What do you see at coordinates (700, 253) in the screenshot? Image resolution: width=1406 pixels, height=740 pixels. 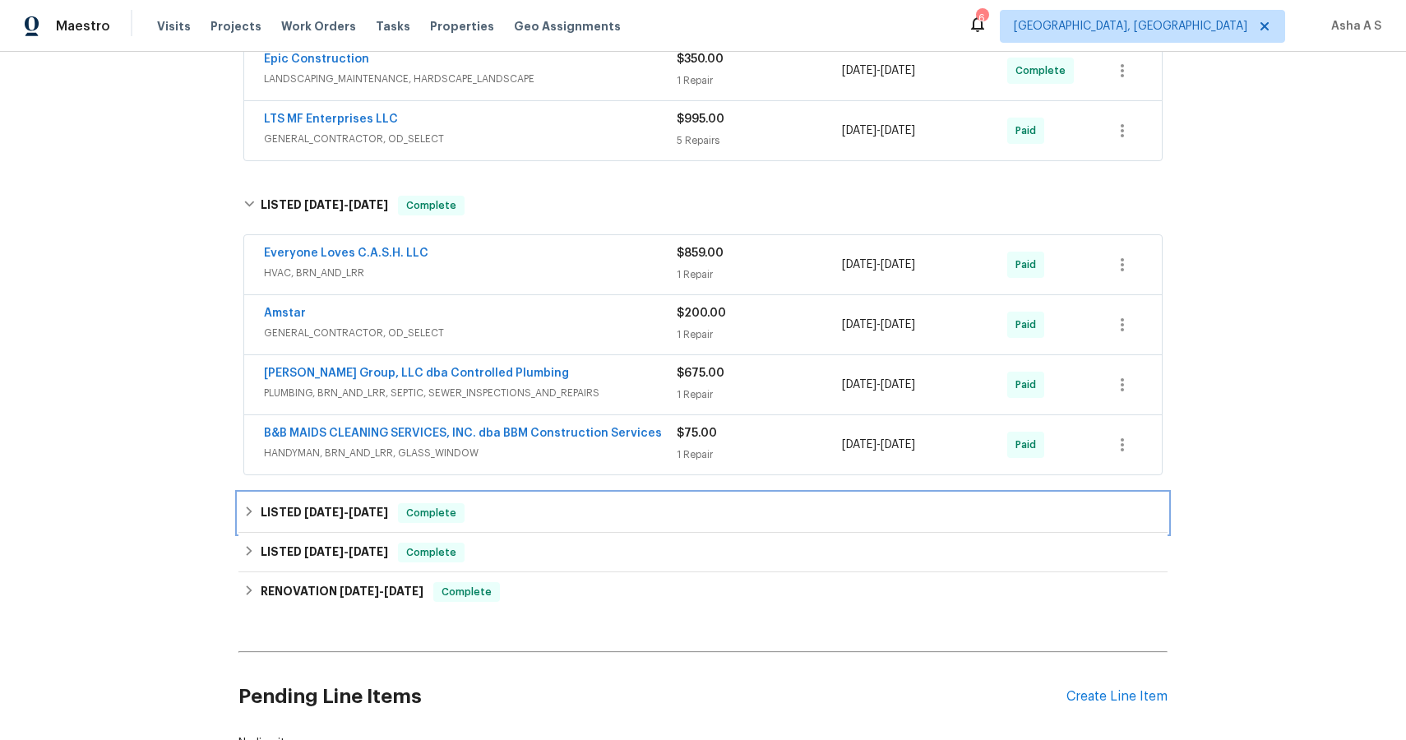 I see `span: $859.00` at bounding box center [700, 253].